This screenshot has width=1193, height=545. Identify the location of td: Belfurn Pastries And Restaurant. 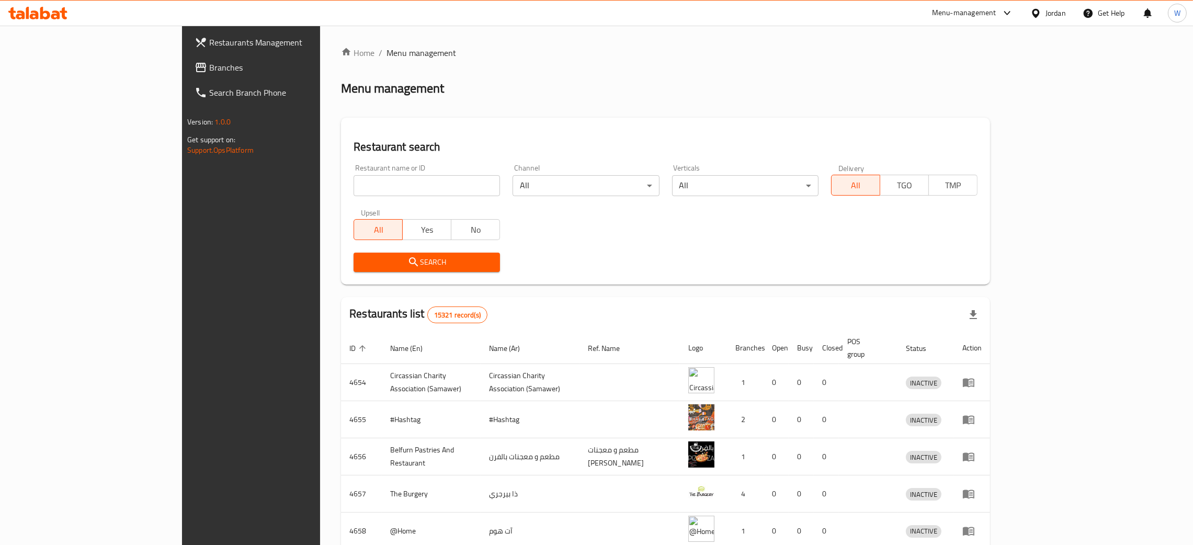
(431, 457).